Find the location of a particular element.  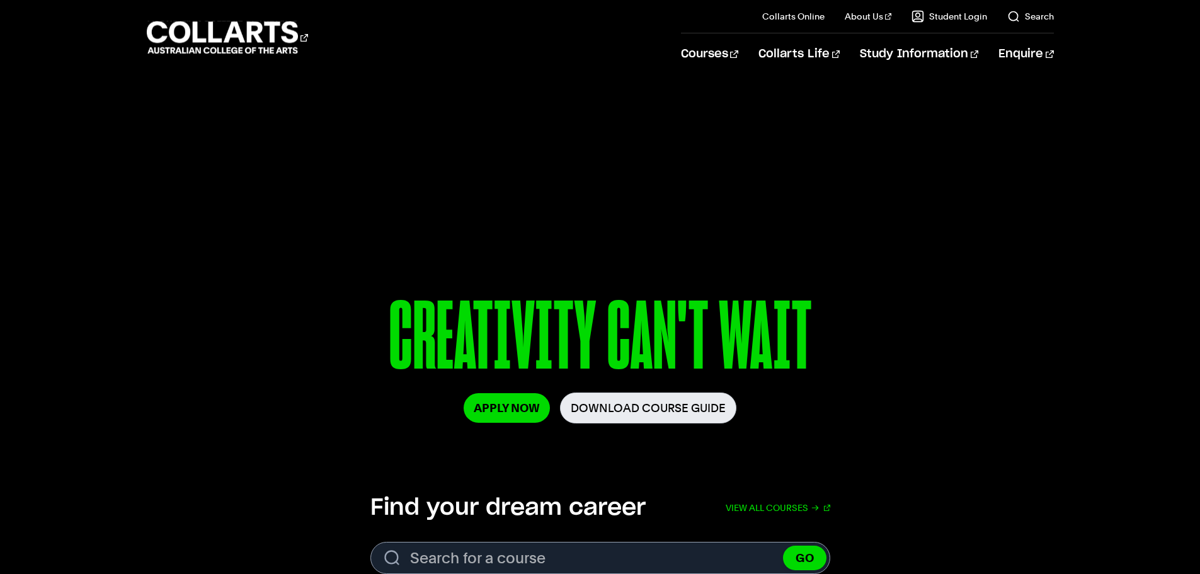

input: Search for a course is located at coordinates (600, 557).